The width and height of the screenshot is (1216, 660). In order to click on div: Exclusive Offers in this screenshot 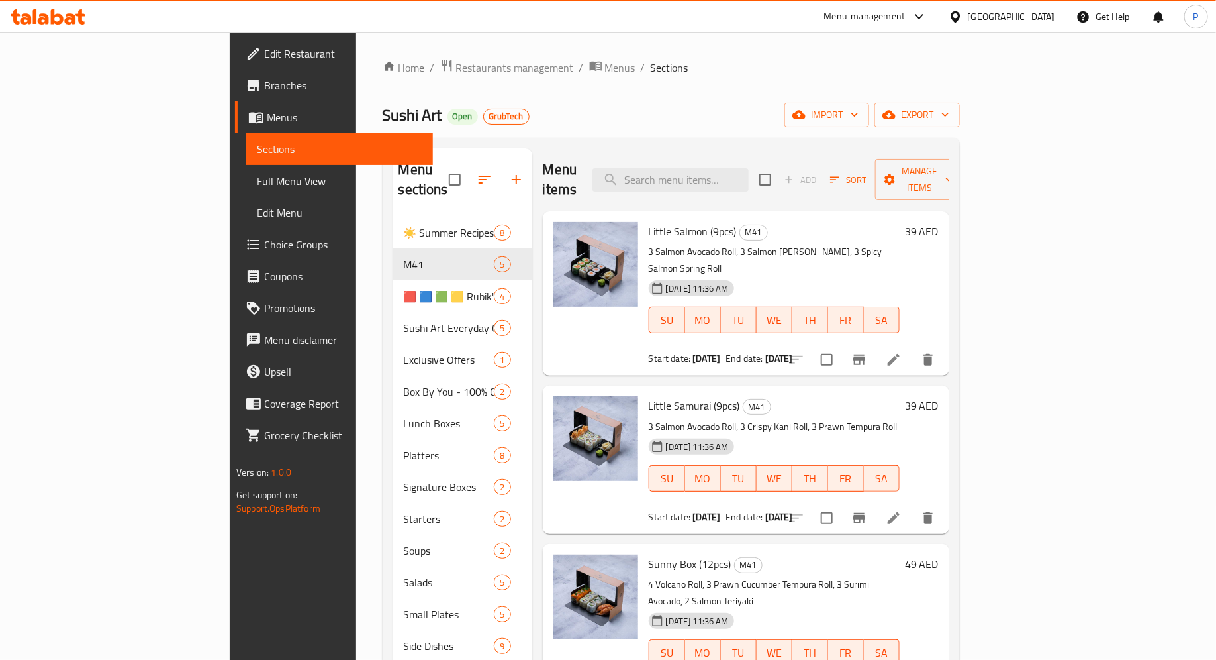, I will do `click(449, 360)`.